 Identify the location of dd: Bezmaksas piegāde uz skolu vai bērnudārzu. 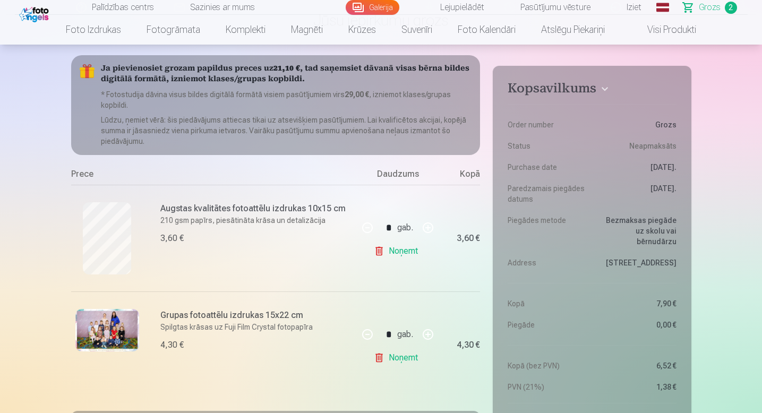
(636, 231).